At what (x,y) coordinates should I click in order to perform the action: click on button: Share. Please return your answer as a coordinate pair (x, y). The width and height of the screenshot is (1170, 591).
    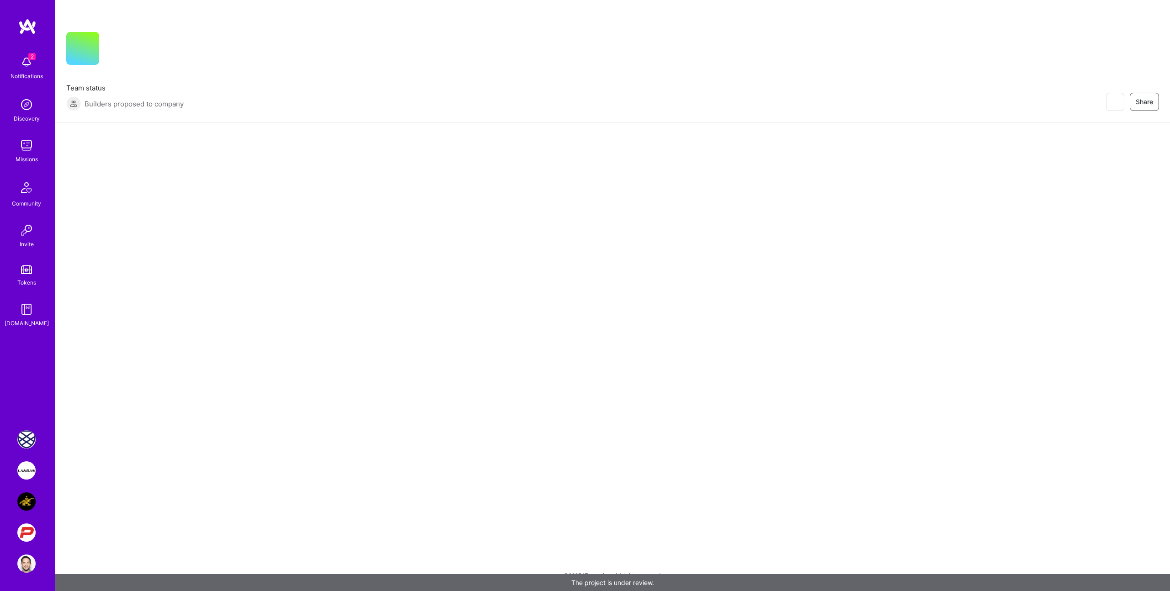
    Looking at the image, I should click on (1144, 102).